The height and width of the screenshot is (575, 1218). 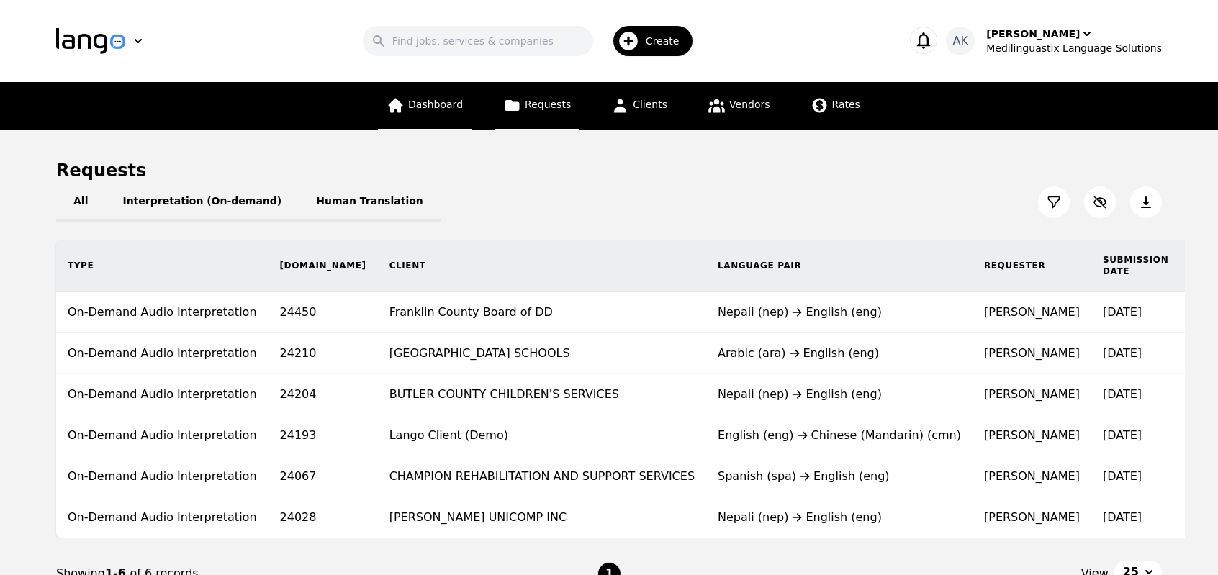 I want to click on td: Franklin County Board of DD, so click(x=542, y=312).